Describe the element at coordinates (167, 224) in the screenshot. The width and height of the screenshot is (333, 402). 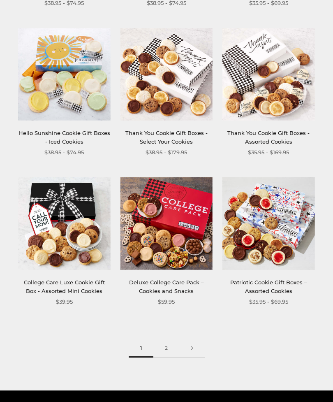
I see `img: Deluxe College Care Pack – Cookies and Snacks` at that location.